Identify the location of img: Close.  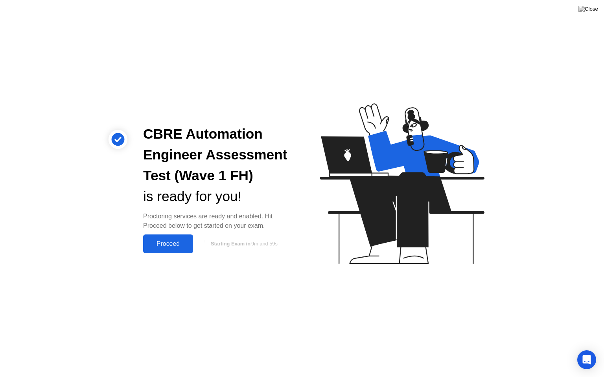
(588, 9).